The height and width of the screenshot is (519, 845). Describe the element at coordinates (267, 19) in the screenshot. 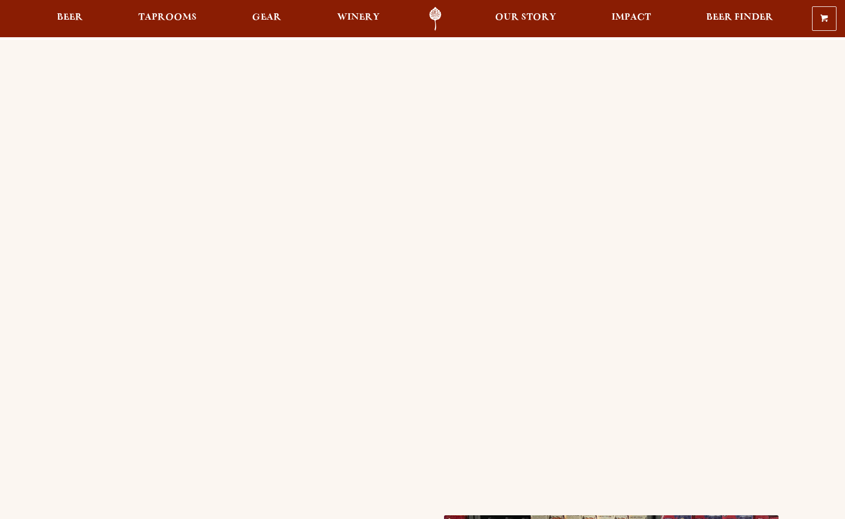

I see `a: Gear` at that location.